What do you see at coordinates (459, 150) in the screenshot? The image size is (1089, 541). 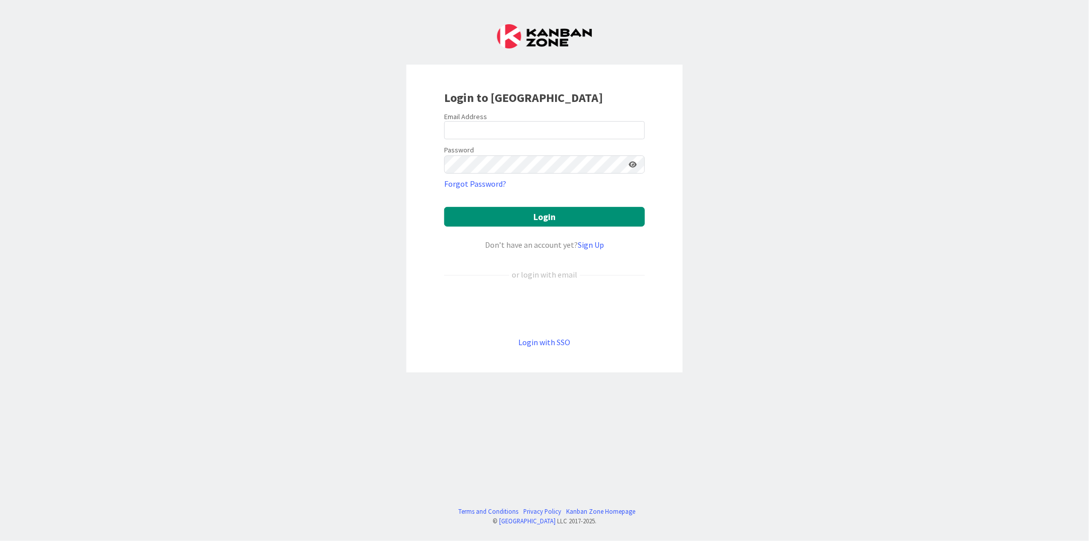 I see `label: Password` at bounding box center [459, 150].